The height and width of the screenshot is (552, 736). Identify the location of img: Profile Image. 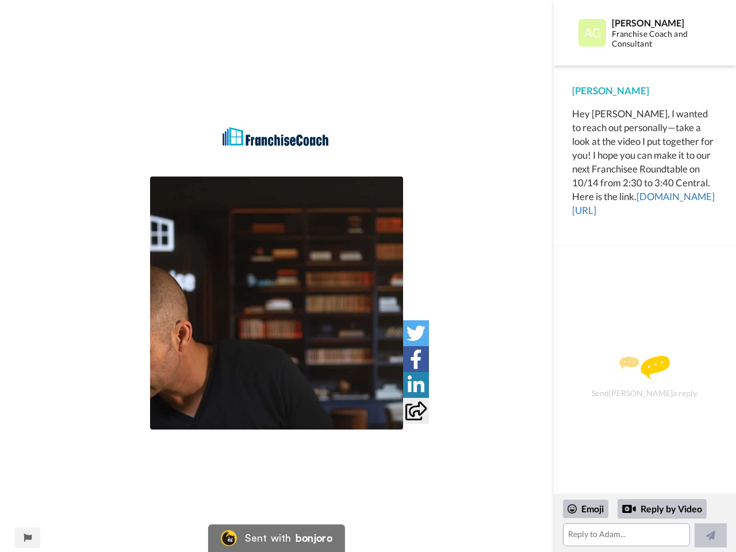
(592, 33).